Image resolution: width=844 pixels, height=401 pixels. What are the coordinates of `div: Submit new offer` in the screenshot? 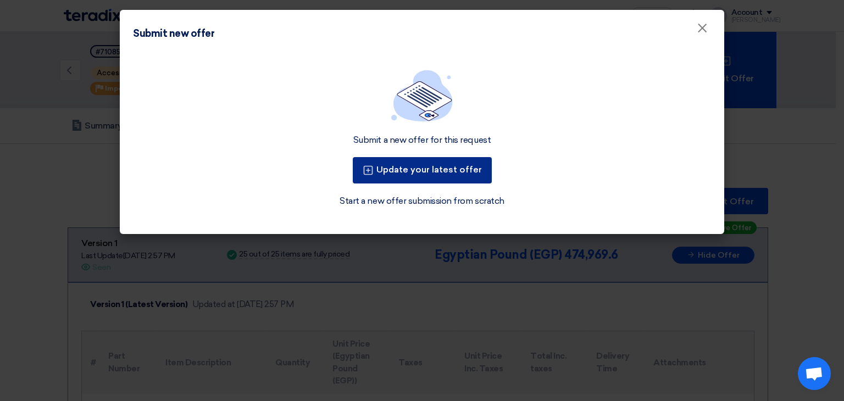 It's located at (174, 34).